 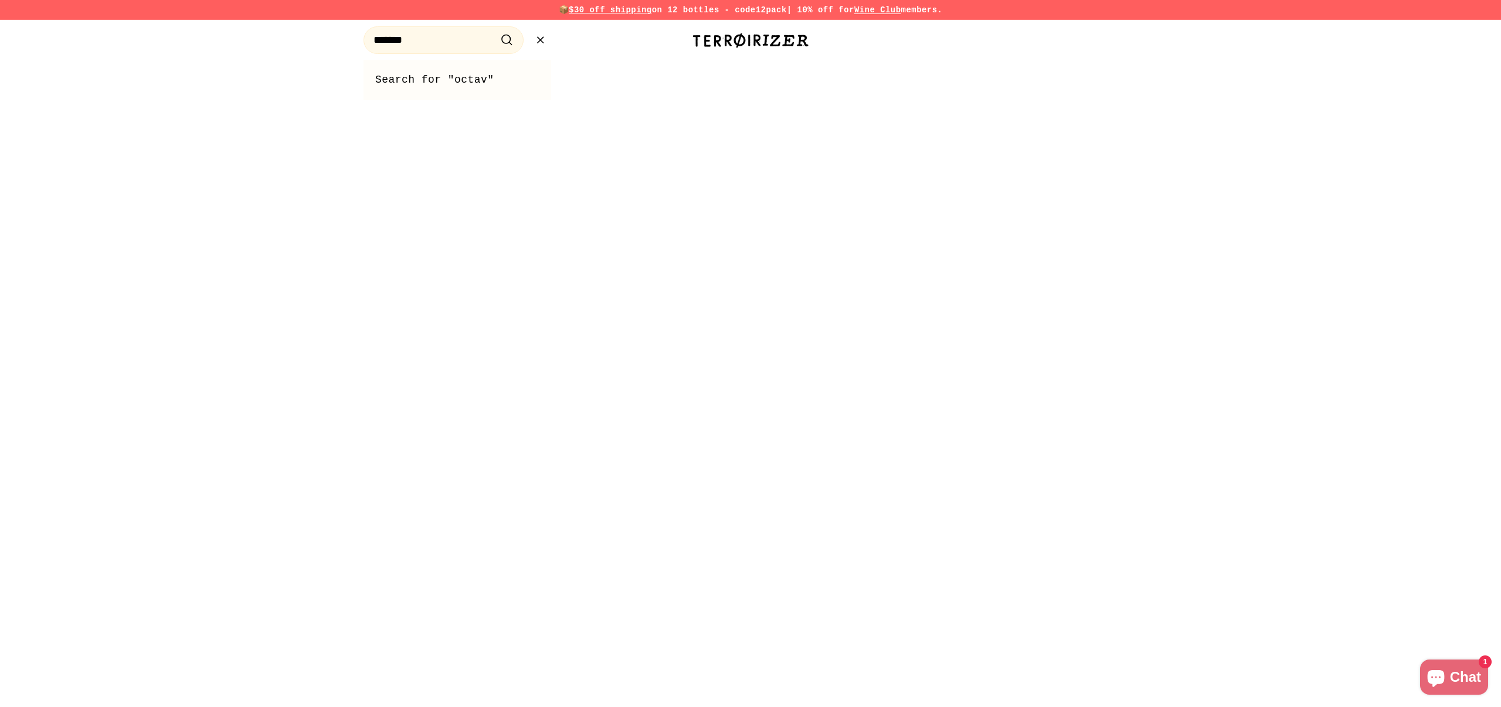 What do you see at coordinates (1454, 678) in the screenshot?
I see `inbox-online-store-chat: Shopify online store chat` at bounding box center [1454, 678].